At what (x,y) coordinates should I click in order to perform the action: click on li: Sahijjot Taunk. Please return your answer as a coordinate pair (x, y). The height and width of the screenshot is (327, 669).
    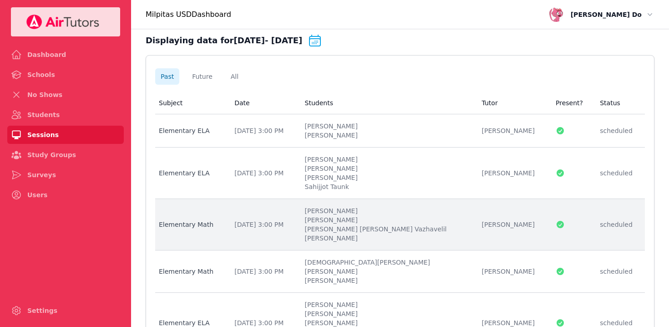
    Looking at the image, I should click on (388, 187).